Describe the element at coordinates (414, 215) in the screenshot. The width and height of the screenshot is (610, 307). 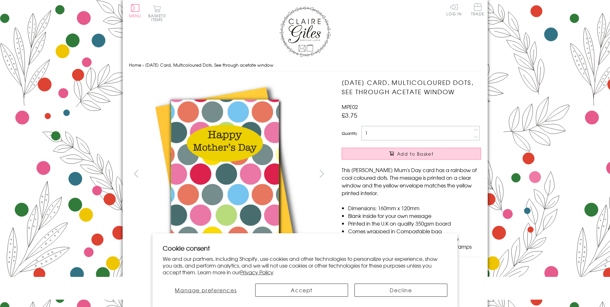
I see `li: Blank inside for your own message` at that location.